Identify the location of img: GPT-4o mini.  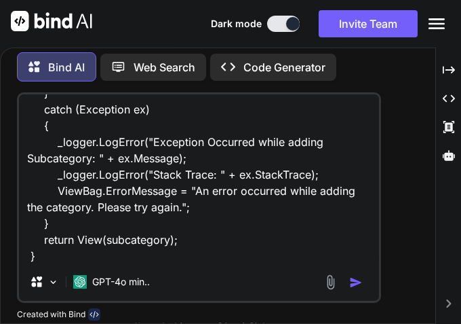
(80, 282).